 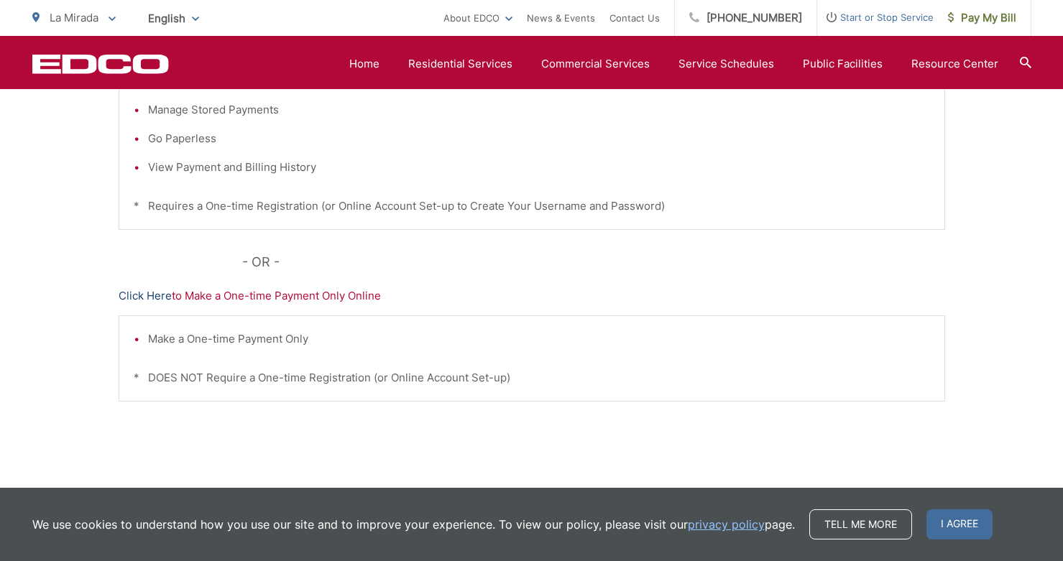 I want to click on span: I agree, so click(x=959, y=525).